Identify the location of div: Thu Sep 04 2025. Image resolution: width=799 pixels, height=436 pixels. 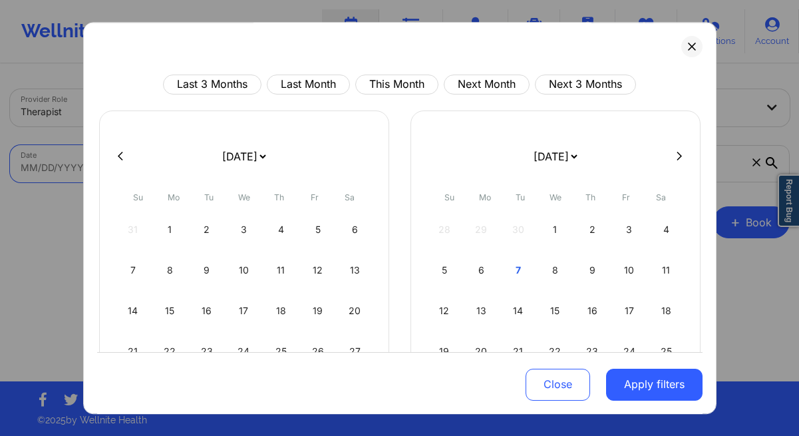
(281, 230).